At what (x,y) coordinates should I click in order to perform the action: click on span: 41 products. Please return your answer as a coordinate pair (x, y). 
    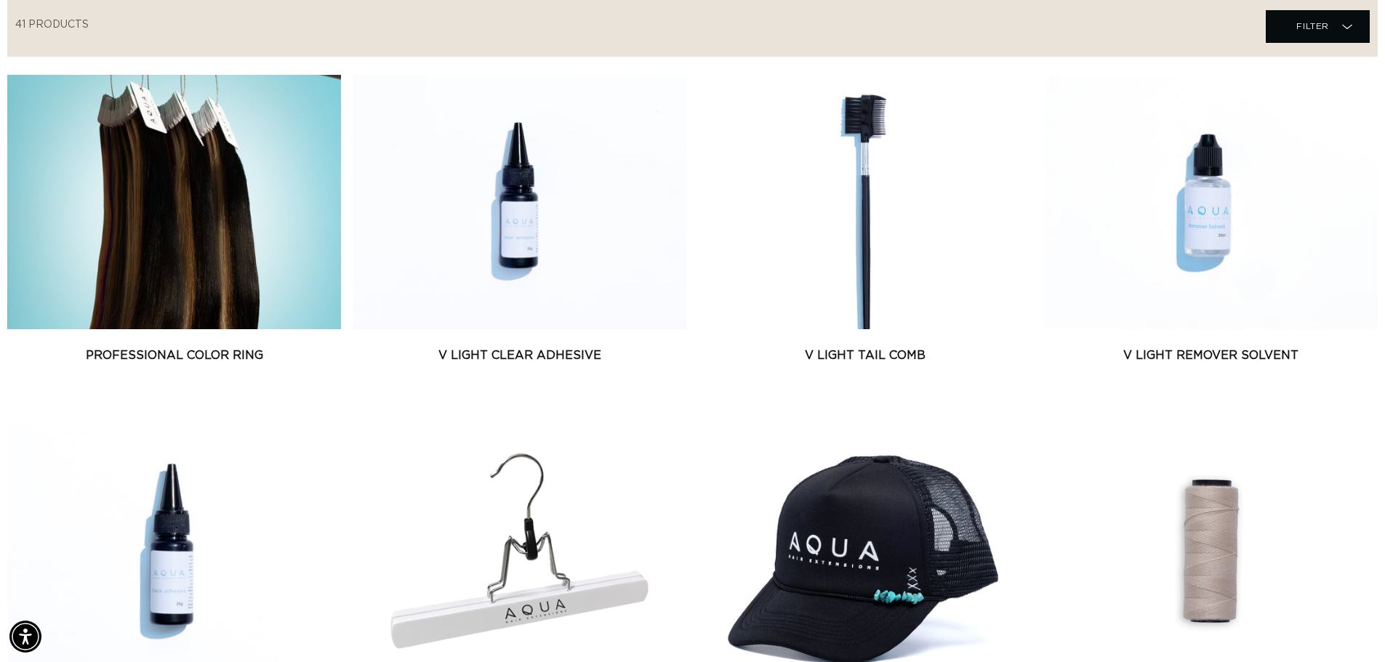
    Looking at the image, I should click on (52, 25).